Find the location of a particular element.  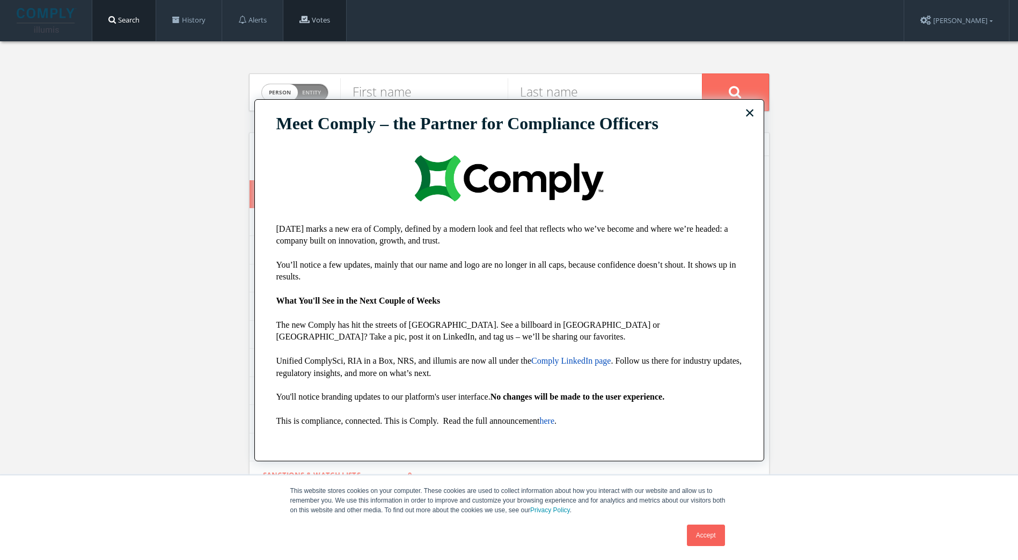

span: Sanctions & Watch Lists is located at coordinates (330, 476).